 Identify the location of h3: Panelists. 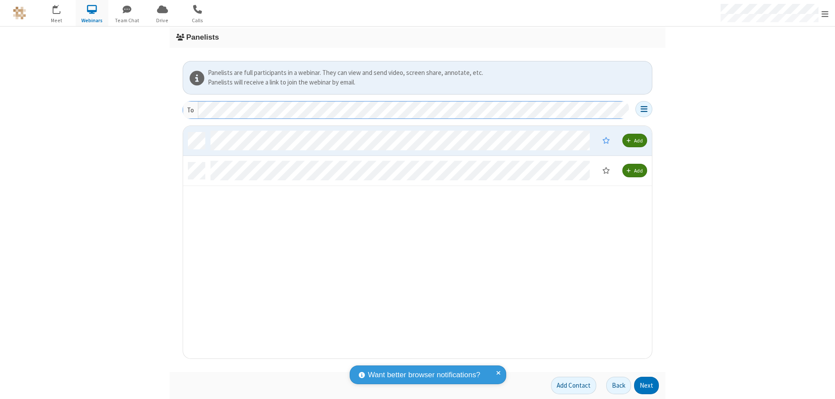
(418, 37).